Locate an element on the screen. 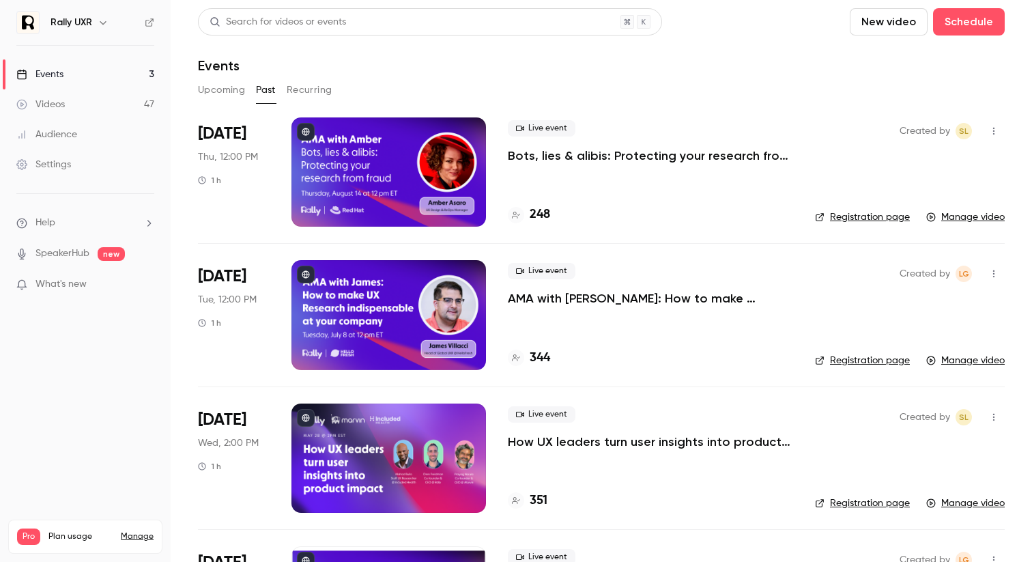 The image size is (1032, 562). img: Rally UXR is located at coordinates (28, 23).